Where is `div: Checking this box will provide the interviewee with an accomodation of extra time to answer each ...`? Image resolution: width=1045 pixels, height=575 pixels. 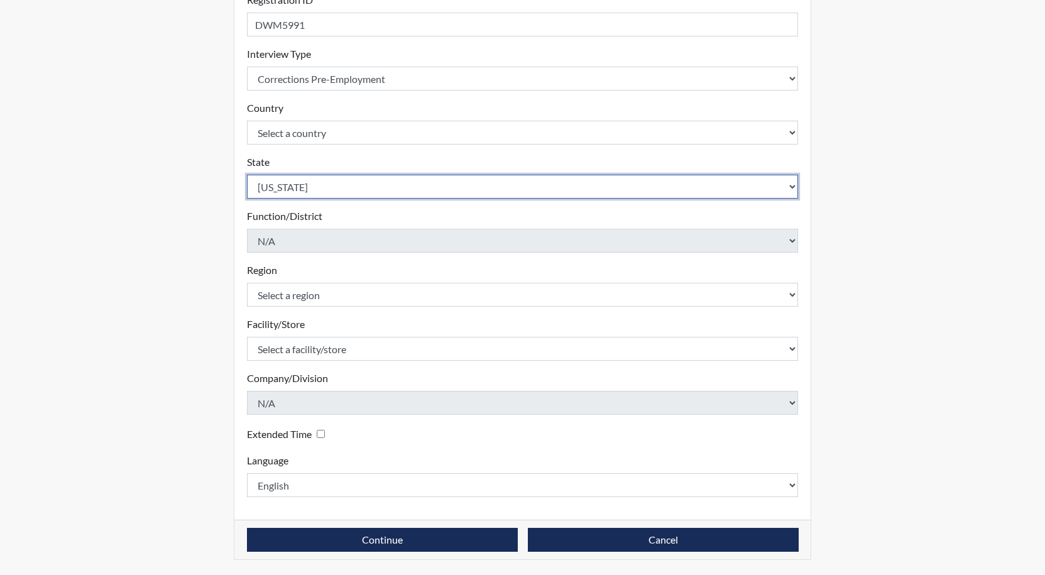 div: Checking this box will provide the interviewee with an accomodation of extra time to answer each ... is located at coordinates (288, 433).